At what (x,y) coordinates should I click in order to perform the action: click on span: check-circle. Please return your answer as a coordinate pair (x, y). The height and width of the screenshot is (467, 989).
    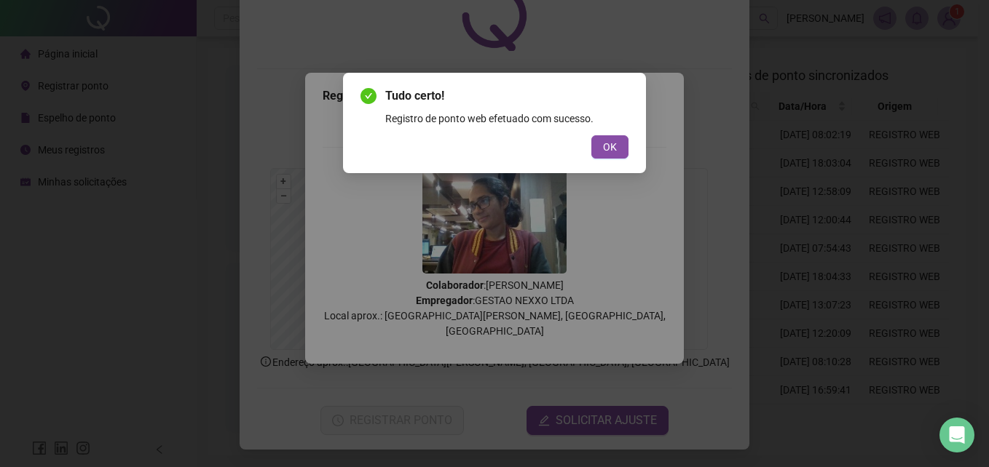
    Looking at the image, I should click on (368, 96).